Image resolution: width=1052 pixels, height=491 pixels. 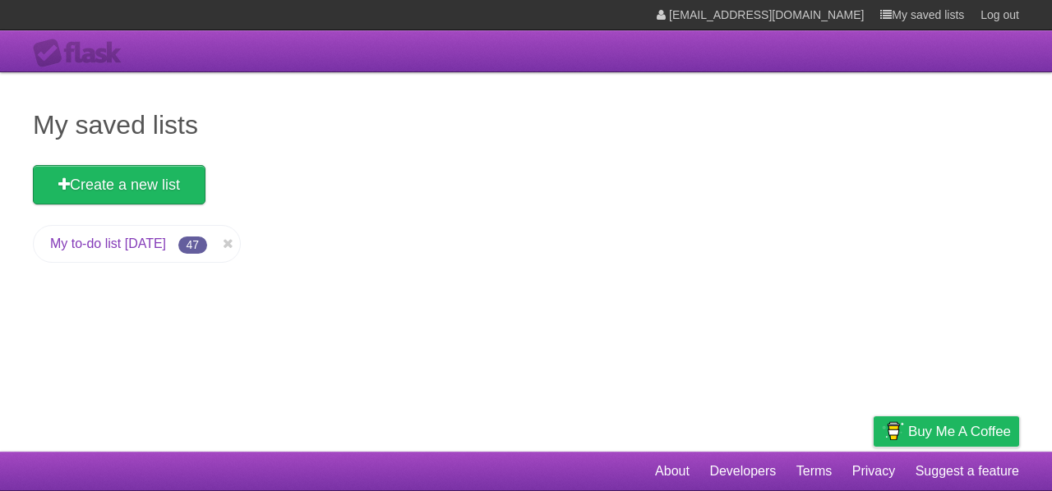 I want to click on a: Suggest a feature, so click(x=967, y=472).